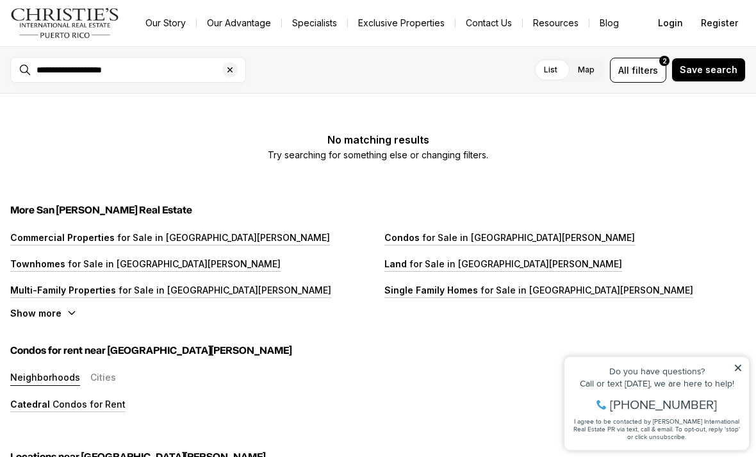  Describe the element at coordinates (103, 379) in the screenshot. I see `button: Cities` at that location.